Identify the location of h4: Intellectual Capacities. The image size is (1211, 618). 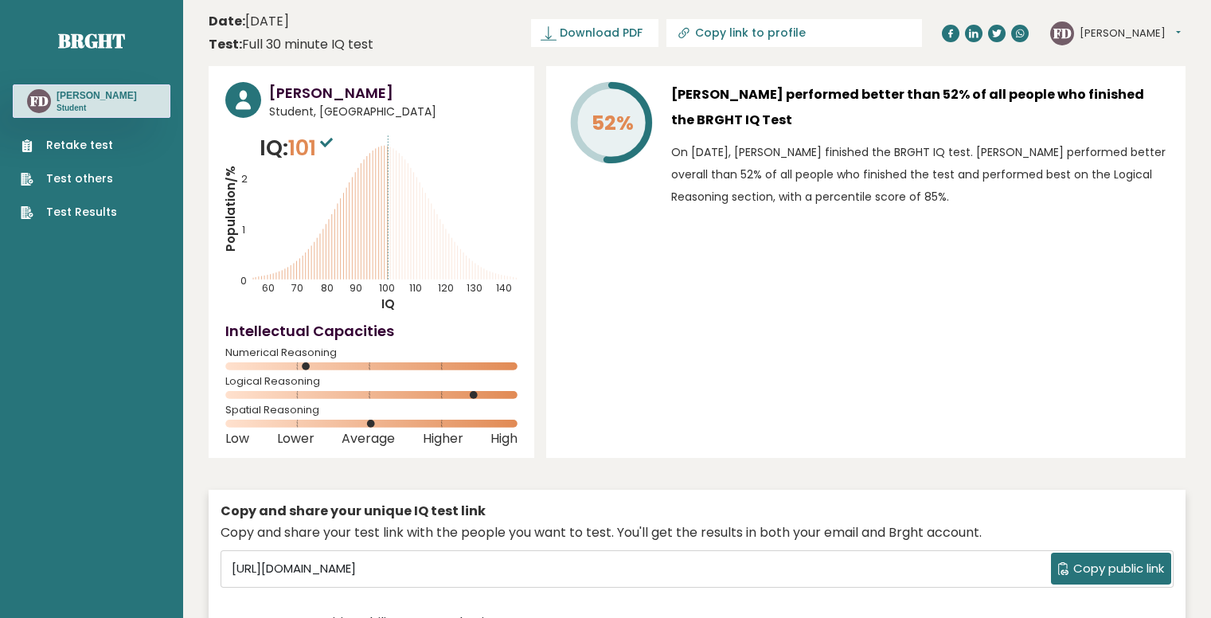
(371, 330).